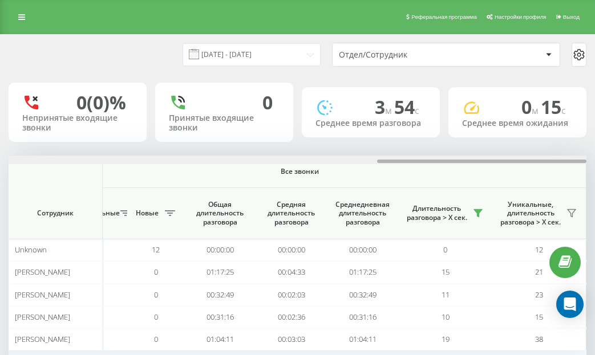  What do you see at coordinates (445, 339) in the screenshot?
I see `span: 19` at bounding box center [445, 339].